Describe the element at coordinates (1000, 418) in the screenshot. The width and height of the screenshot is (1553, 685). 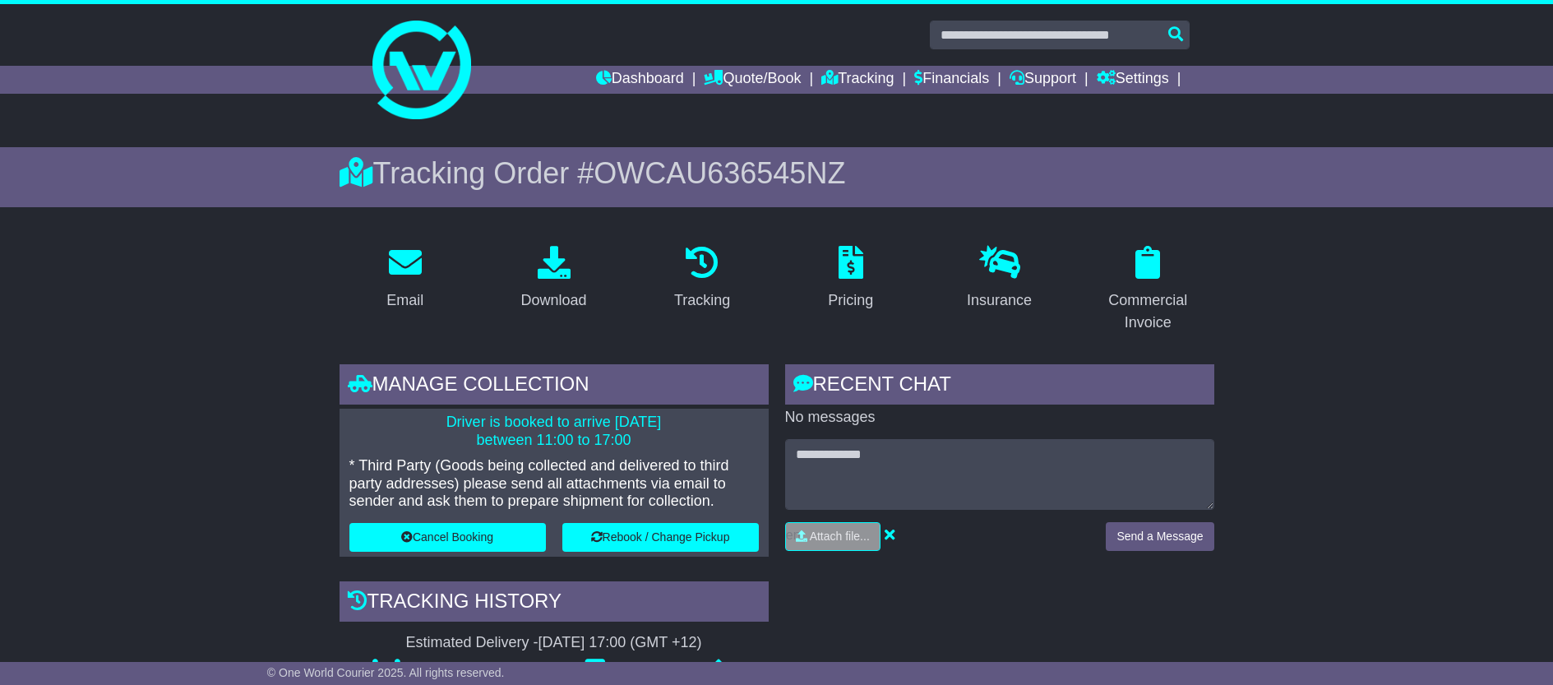
I see `p: No messages` at that location.